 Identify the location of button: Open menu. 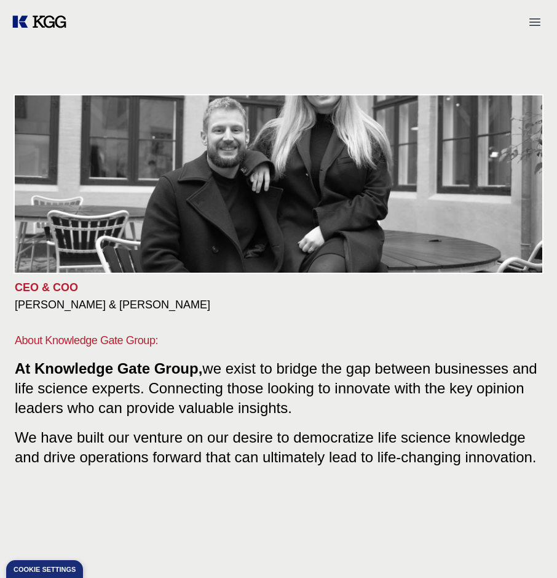
(535, 22).